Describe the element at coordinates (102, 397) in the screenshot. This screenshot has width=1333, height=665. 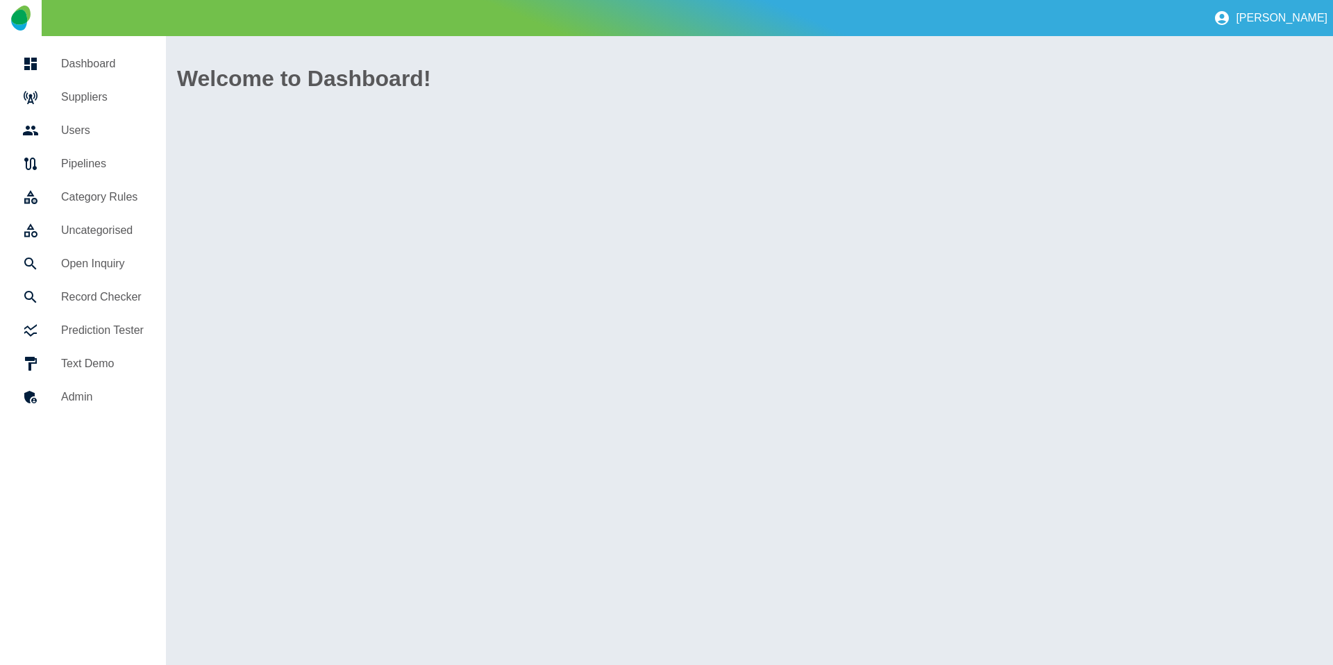
I see `h5: Admin` at that location.